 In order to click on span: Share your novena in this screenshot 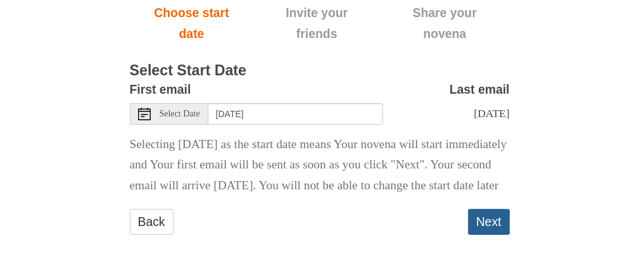, I will do `click(445, 23)`.